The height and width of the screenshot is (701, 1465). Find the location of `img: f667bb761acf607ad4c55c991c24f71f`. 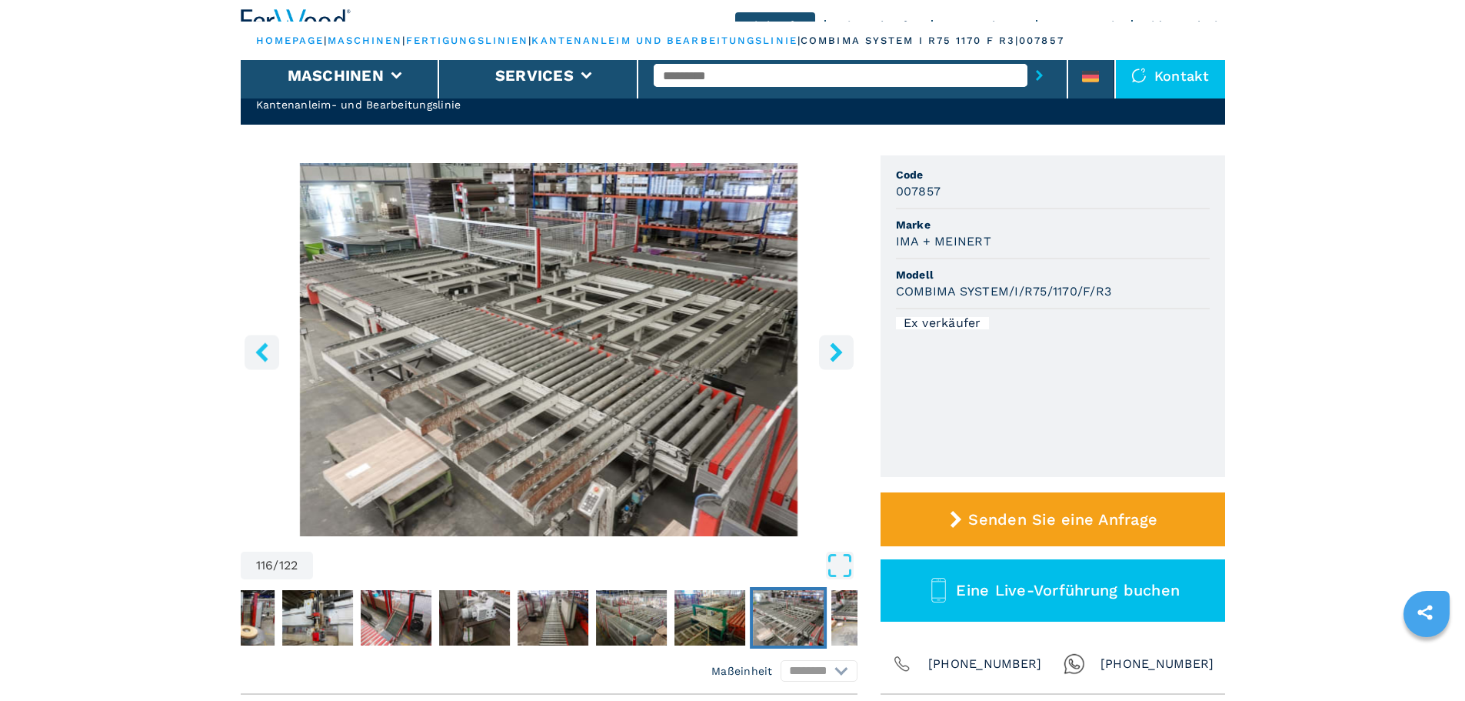

img: f667bb761acf607ad4c55c991c24f71f is located at coordinates (710, 618).